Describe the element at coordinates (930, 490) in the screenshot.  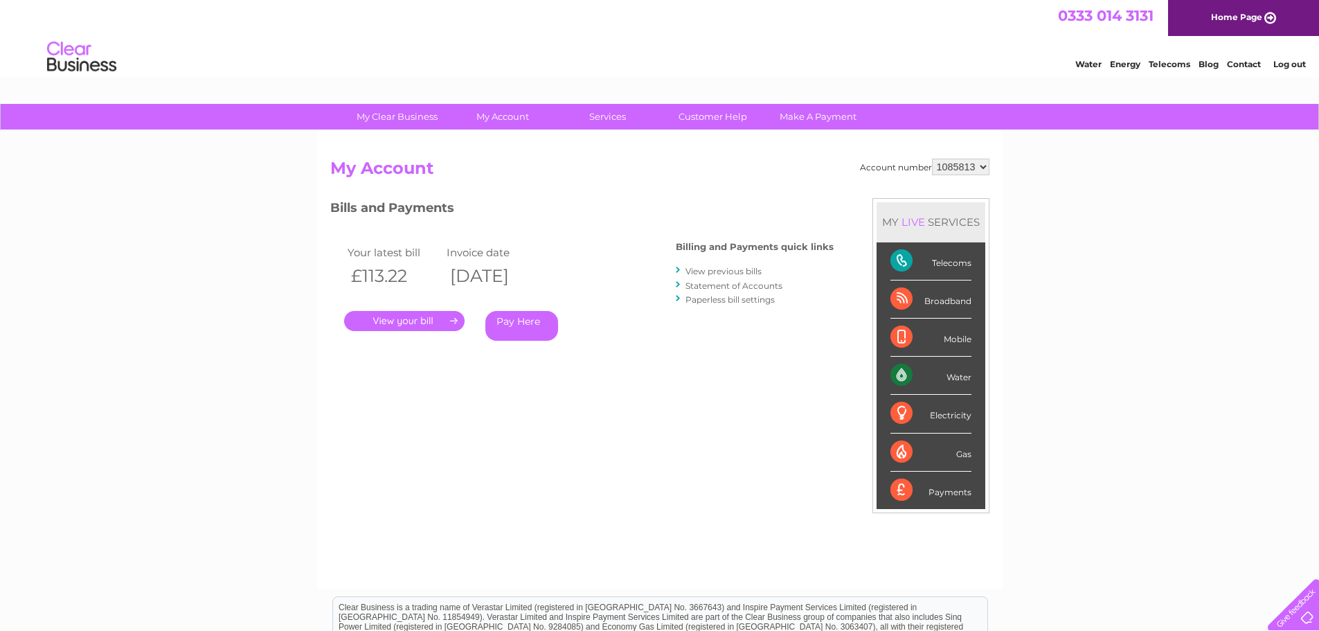
I see `div: Payments` at that location.